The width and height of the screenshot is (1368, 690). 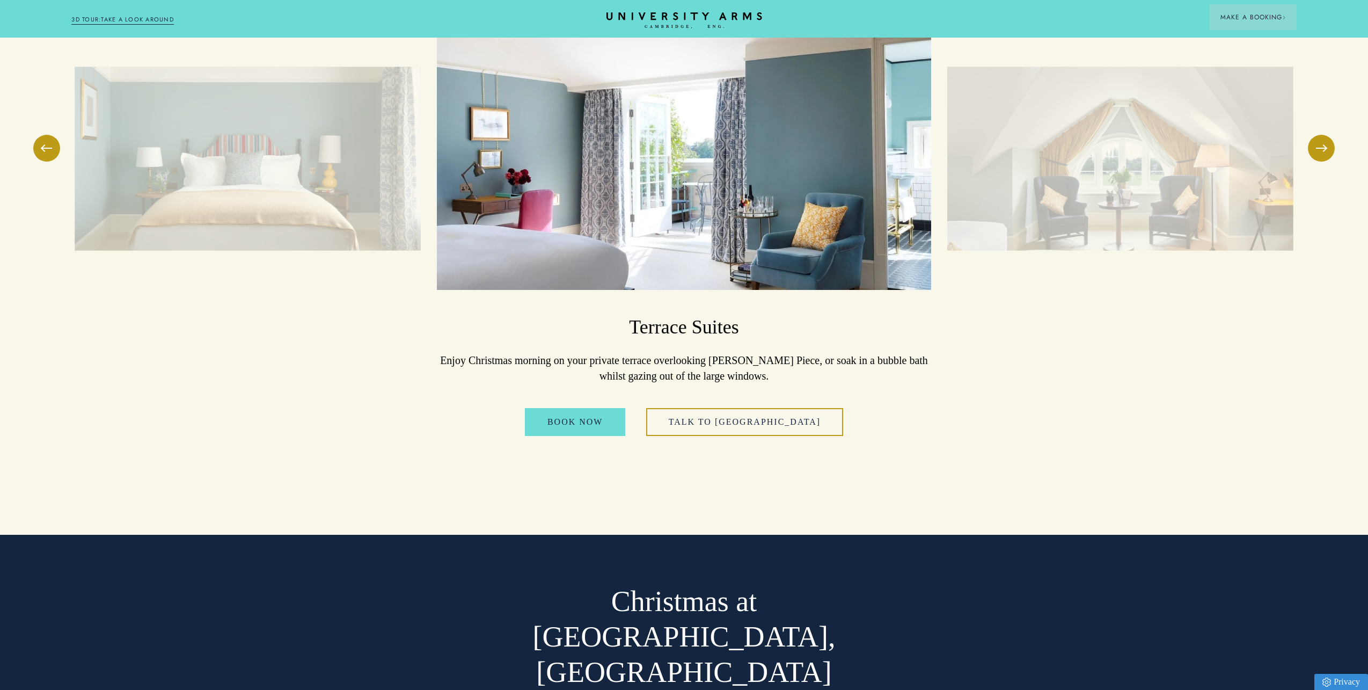 What do you see at coordinates (1341, 682) in the screenshot?
I see `a: Privacy` at bounding box center [1341, 682].